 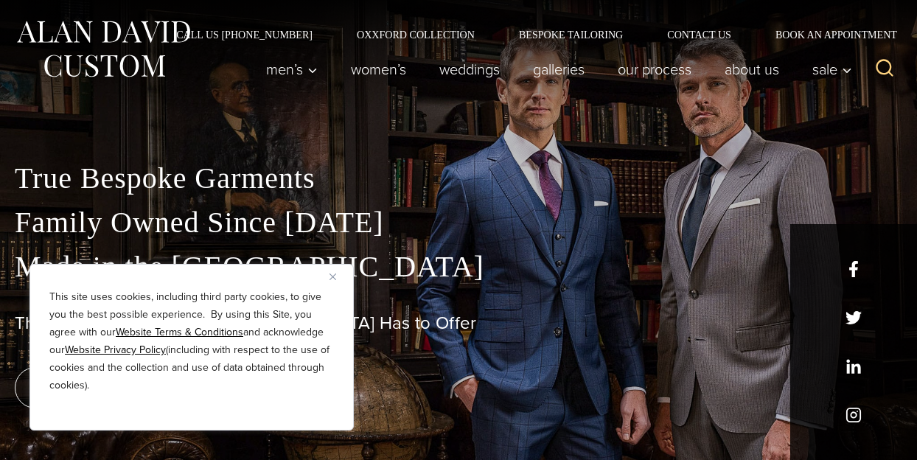 What do you see at coordinates (332, 276) in the screenshot?
I see `img: Close` at bounding box center [332, 276].